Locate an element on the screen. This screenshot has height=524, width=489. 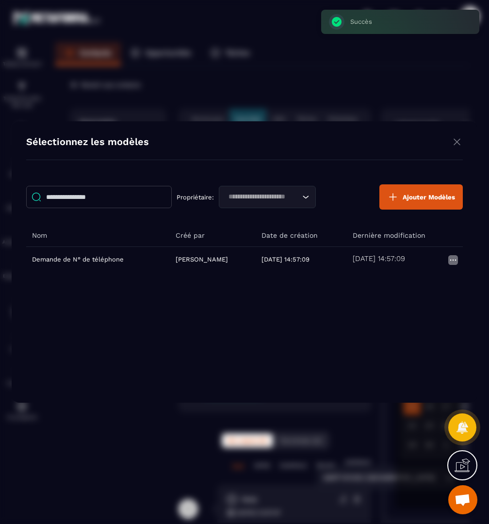
th: Créé par is located at coordinates (212, 235).